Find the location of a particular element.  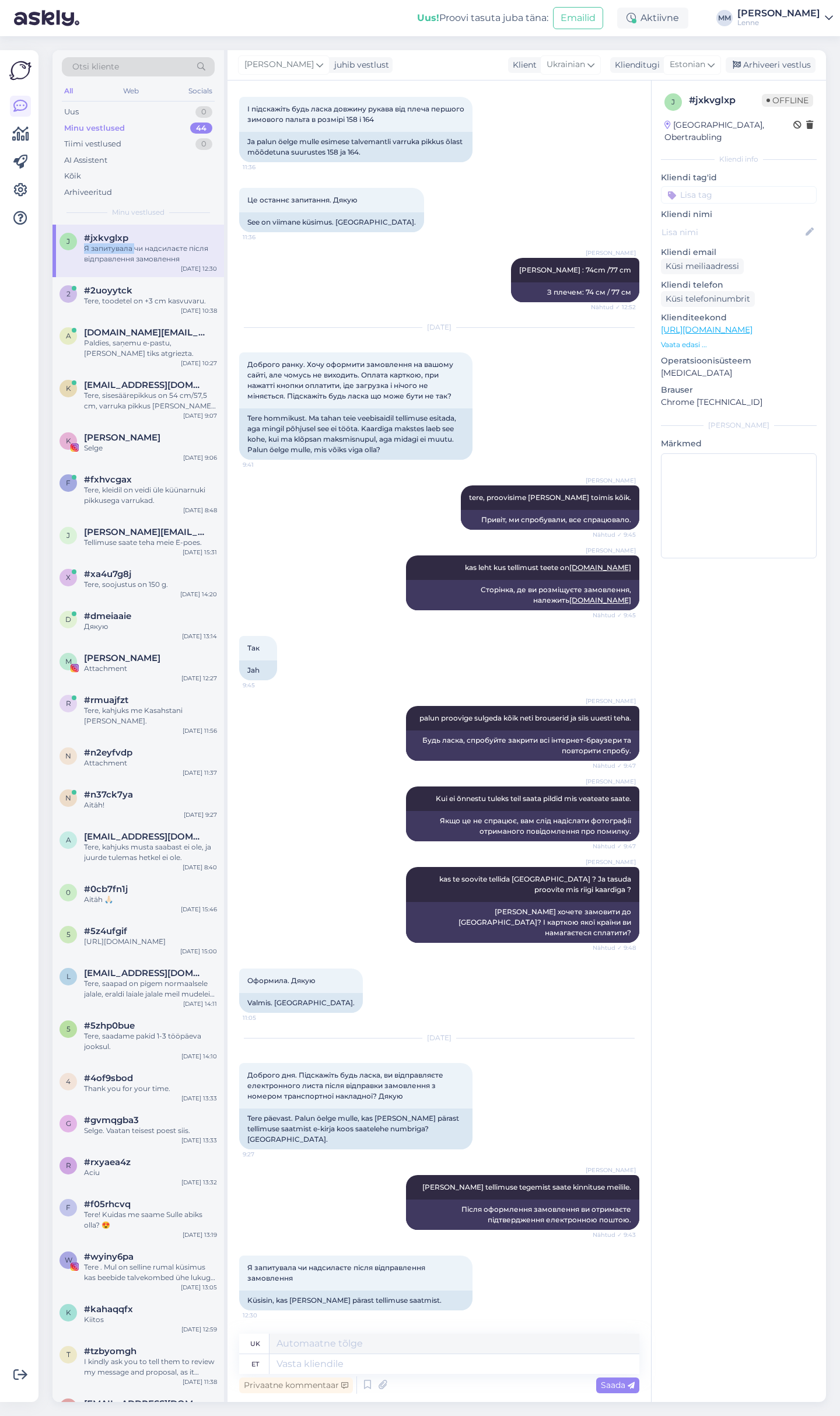

span: #5zhp0bue is located at coordinates (109, 1026).